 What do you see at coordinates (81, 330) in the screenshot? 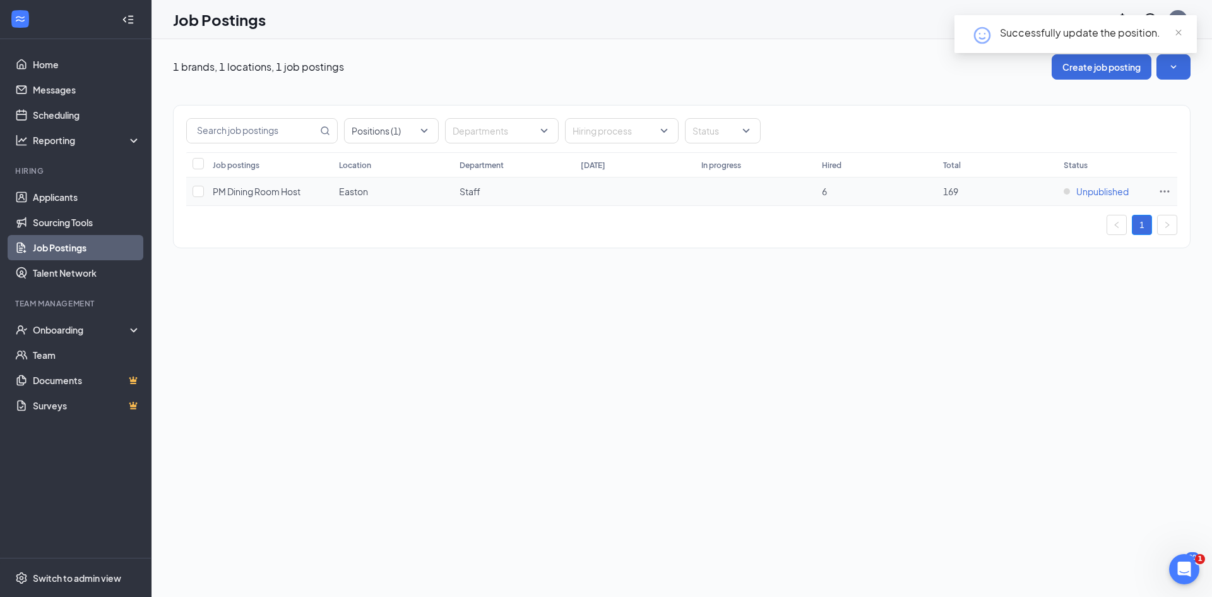
I see `div: Onboarding` at bounding box center [81, 330].